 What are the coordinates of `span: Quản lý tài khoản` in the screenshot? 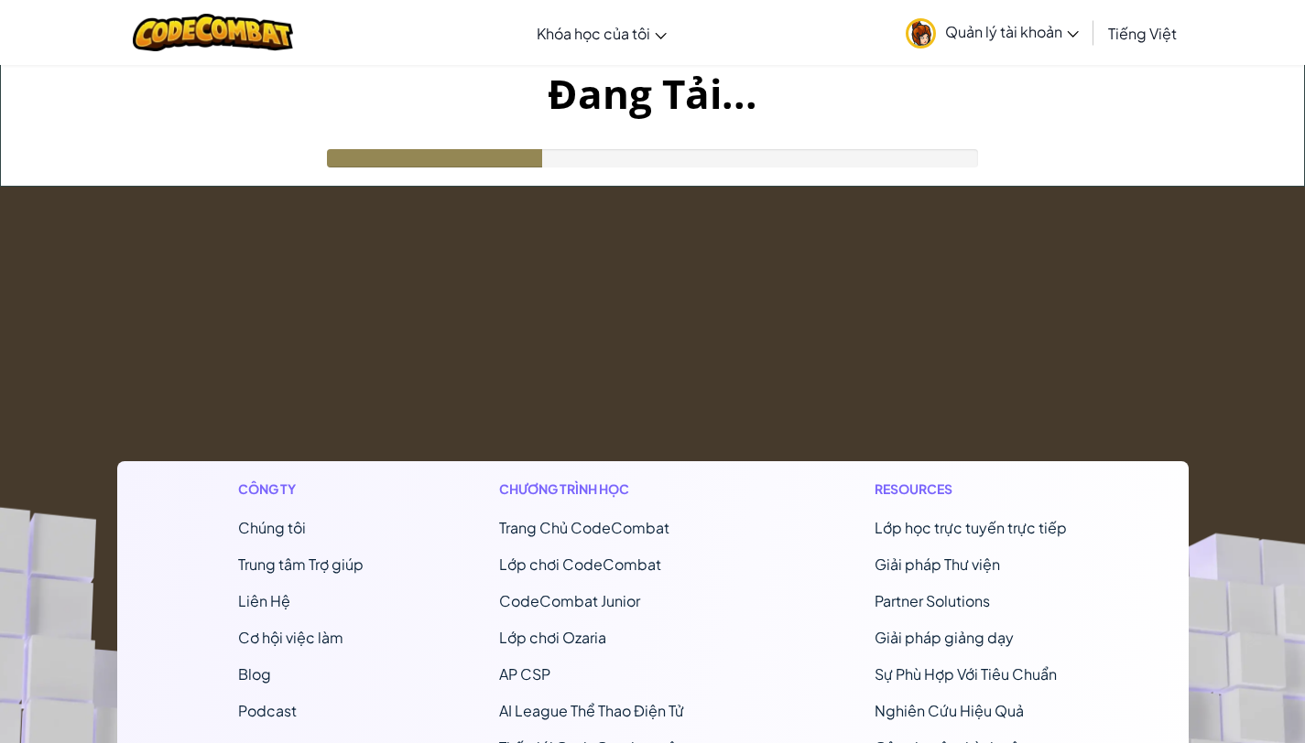 It's located at (1012, 31).